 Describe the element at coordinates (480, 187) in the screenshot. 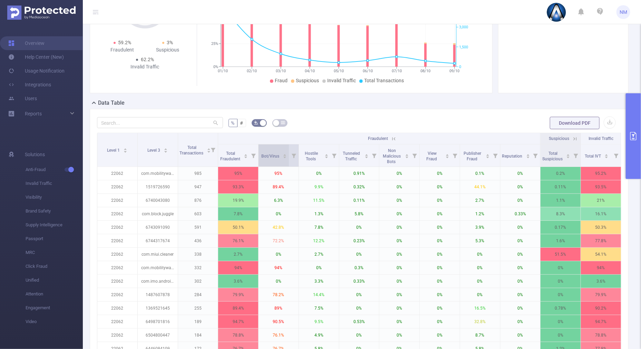

I see `p: 44.1%` at that location.